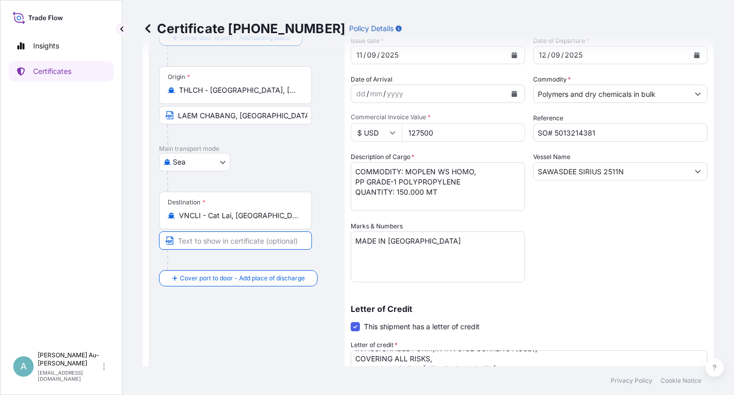  I want to click on p: Insights, so click(46, 46).